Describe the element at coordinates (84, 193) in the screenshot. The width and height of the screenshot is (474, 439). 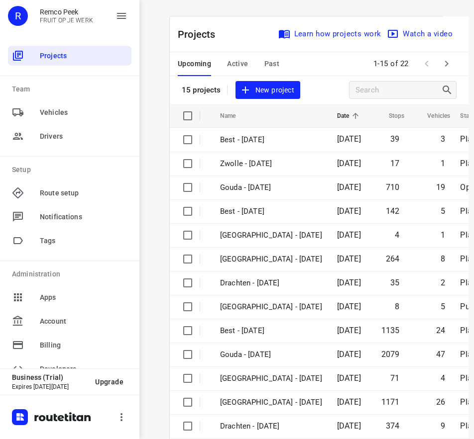
I see `span: Route setup` at that location.